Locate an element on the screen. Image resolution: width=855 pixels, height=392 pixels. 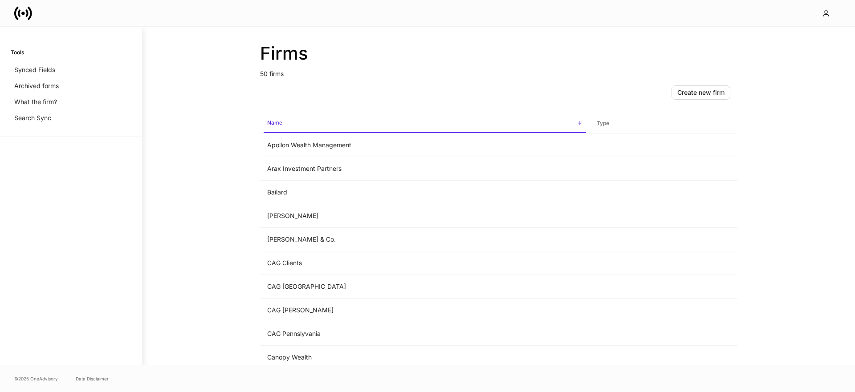
span: © 2025 OneAdvisory is located at coordinates (36, 379).